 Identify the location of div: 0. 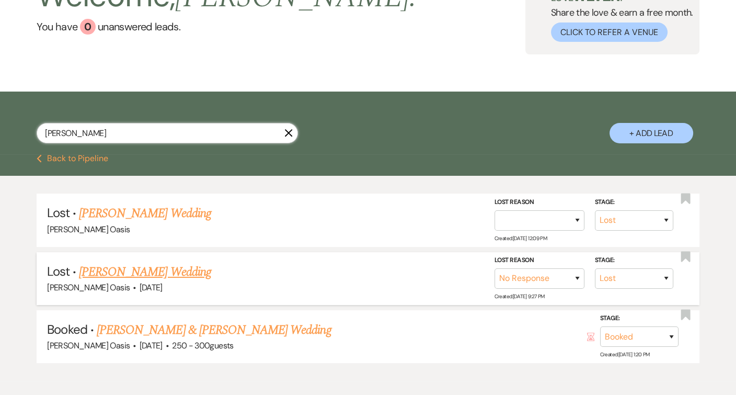
(88, 27).